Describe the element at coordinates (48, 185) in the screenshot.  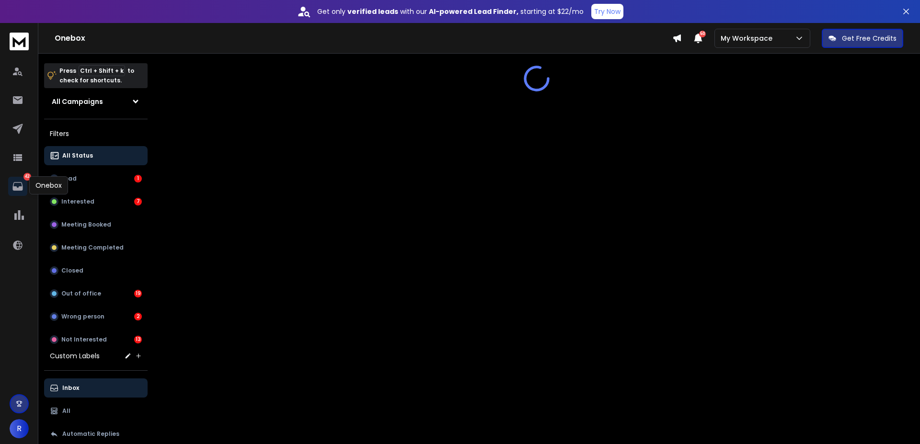
I see `div: Onebox` at that location.